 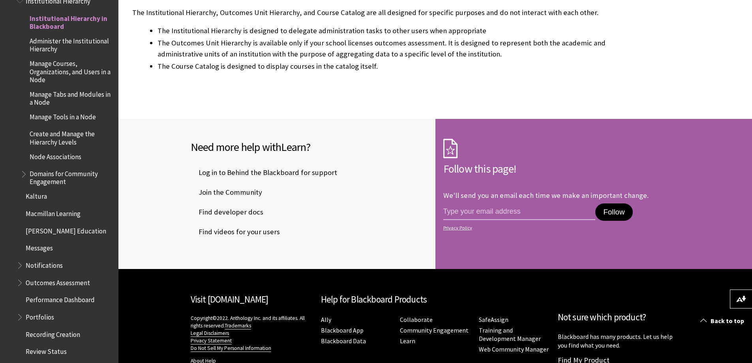 What do you see at coordinates (44, 264) in the screenshot?
I see `span: Notifications` at bounding box center [44, 264].